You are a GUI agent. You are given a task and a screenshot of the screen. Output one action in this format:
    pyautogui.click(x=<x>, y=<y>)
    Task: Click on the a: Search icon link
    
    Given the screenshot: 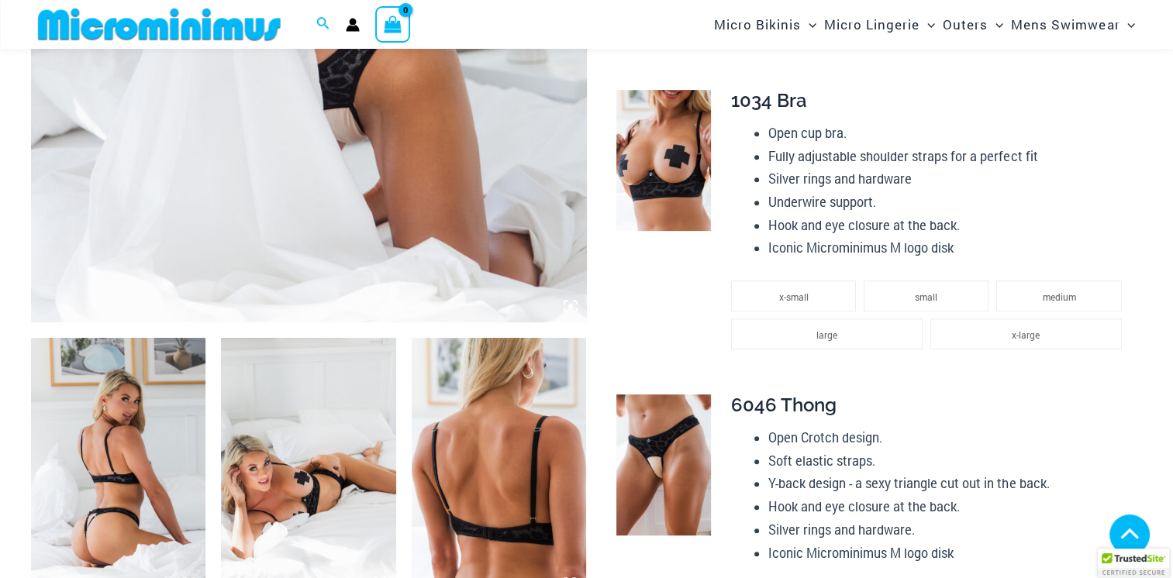 What is the action you would take?
    pyautogui.click(x=323, y=25)
    